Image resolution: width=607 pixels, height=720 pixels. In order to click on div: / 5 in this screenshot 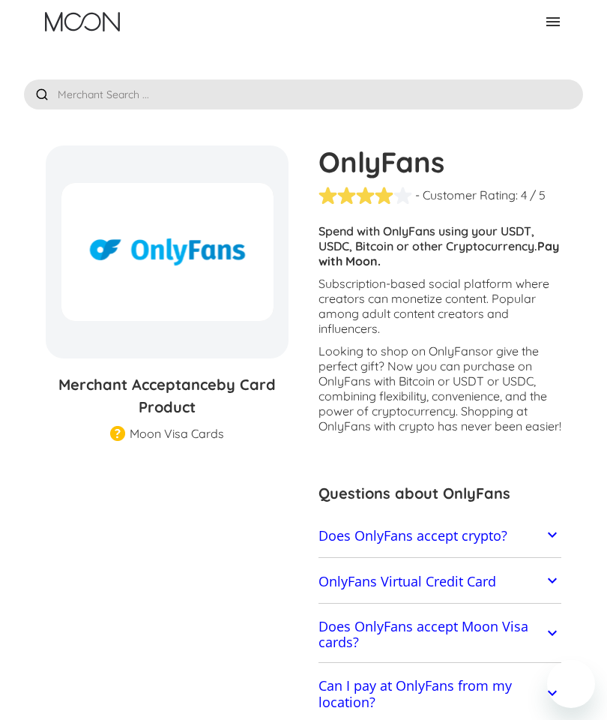, I will do `click(537, 195)`.